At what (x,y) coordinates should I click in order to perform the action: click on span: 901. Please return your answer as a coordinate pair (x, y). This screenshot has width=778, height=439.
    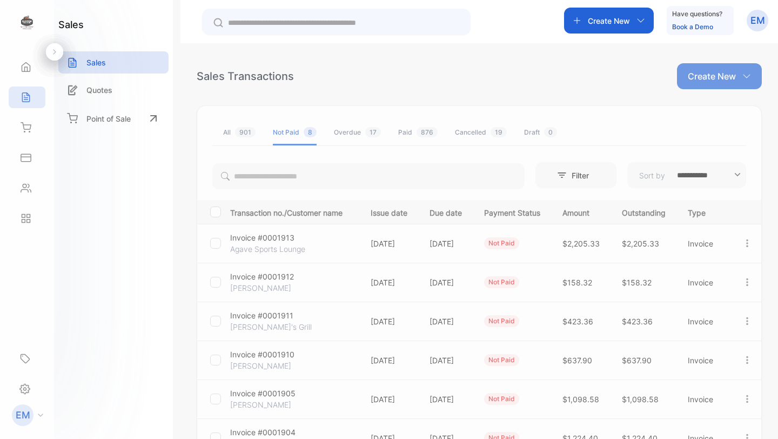
    Looking at the image, I should click on (245, 132).